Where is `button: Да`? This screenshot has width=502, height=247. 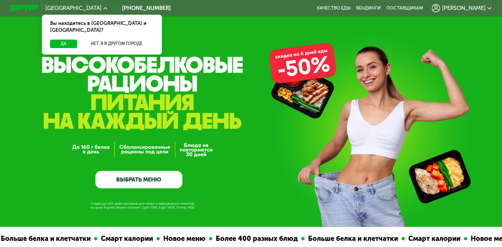
button: Да is located at coordinates (63, 44).